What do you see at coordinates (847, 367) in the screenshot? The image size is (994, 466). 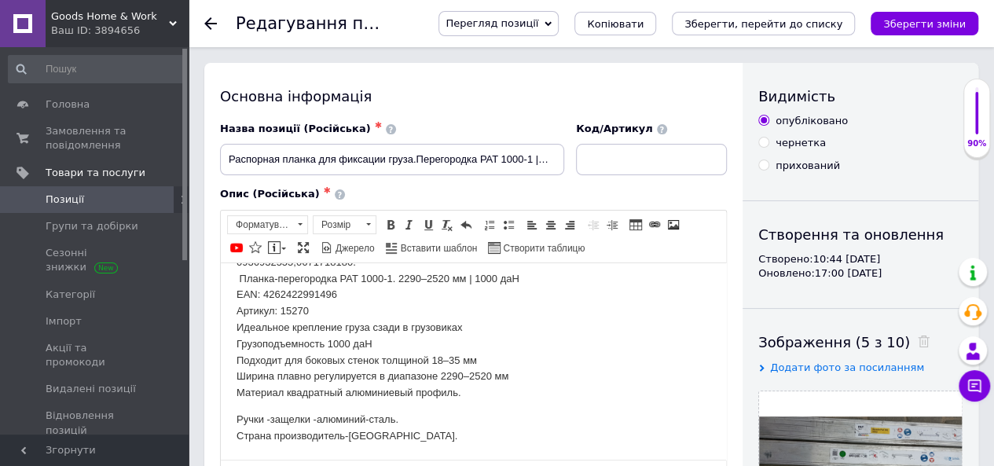 I see `span: Додати фото за посиланням` at bounding box center [847, 367].